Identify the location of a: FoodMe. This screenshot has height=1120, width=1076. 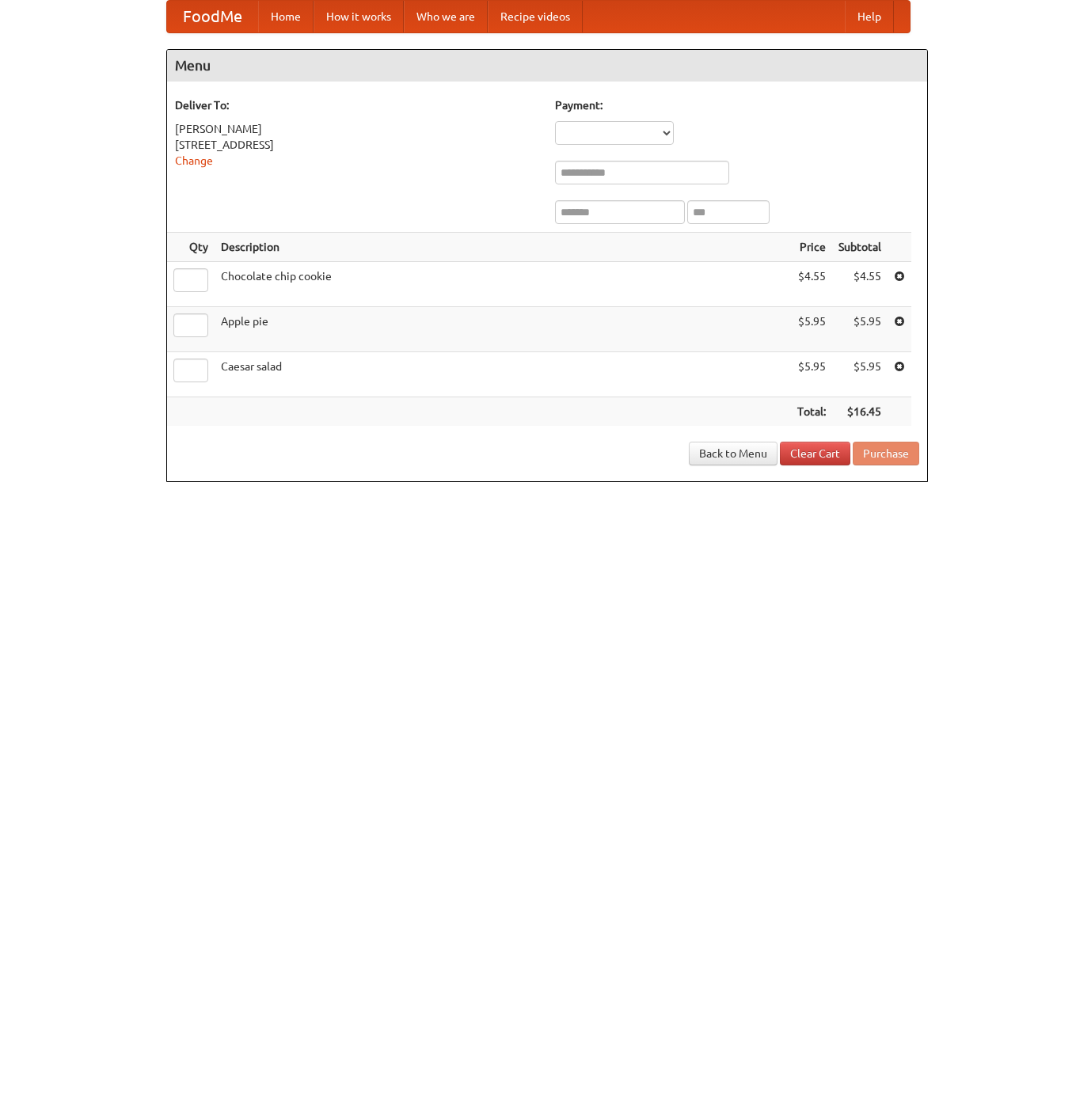
(212, 16).